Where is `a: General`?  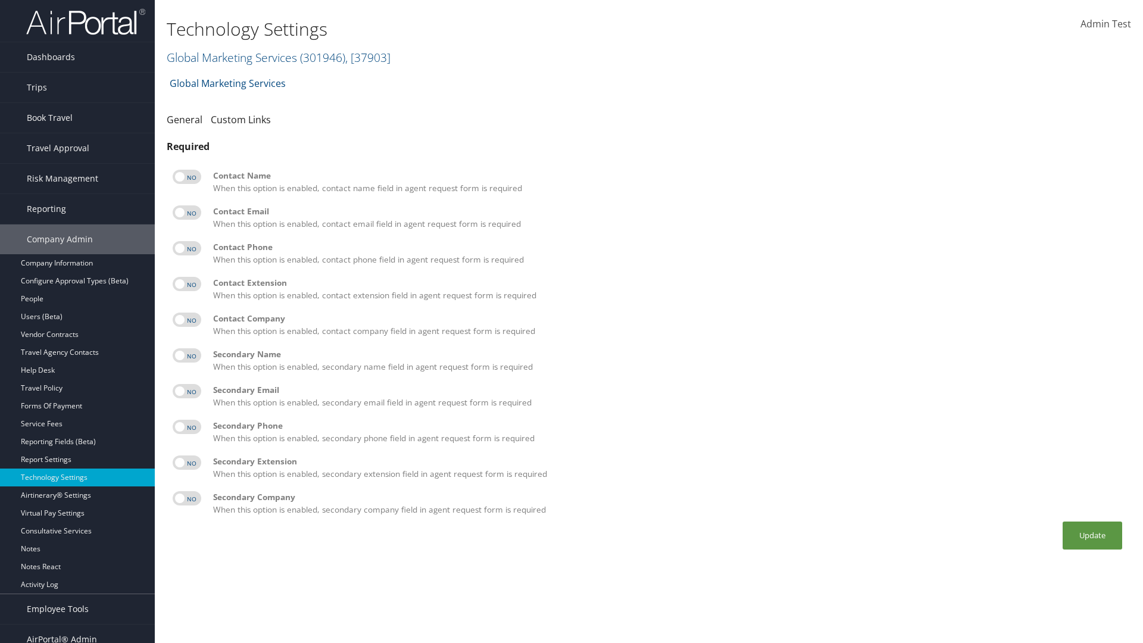 a: General is located at coordinates (185, 120).